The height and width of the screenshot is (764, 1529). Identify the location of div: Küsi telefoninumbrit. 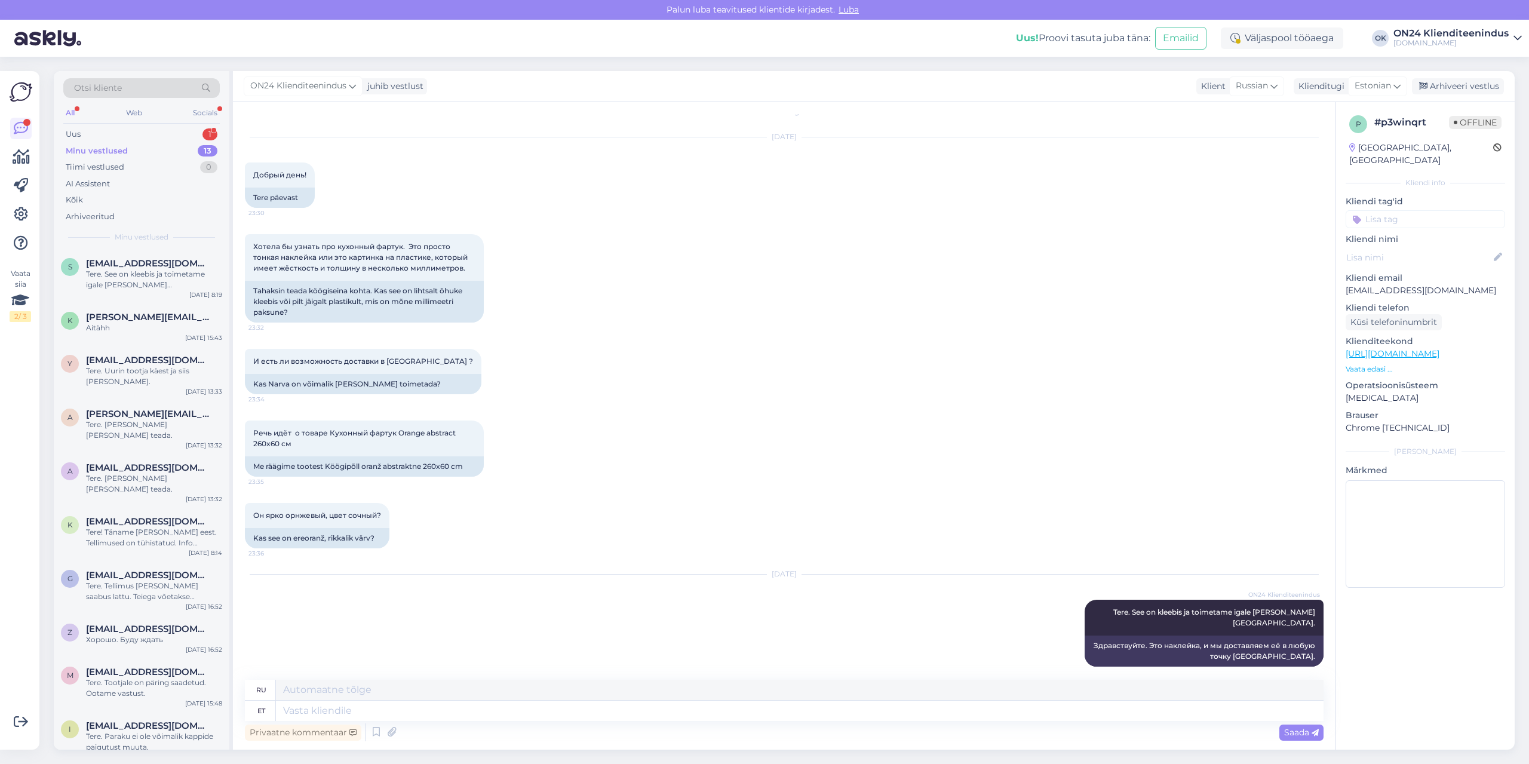
(1394, 322).